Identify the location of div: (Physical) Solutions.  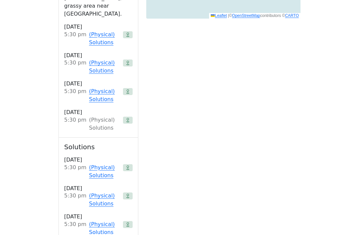
(105, 124).